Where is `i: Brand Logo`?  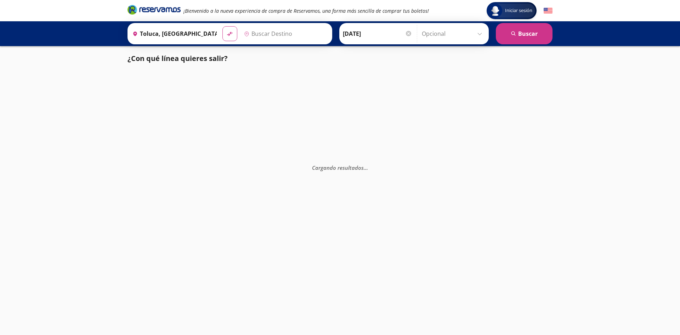
i: Brand Logo is located at coordinates (154, 10).